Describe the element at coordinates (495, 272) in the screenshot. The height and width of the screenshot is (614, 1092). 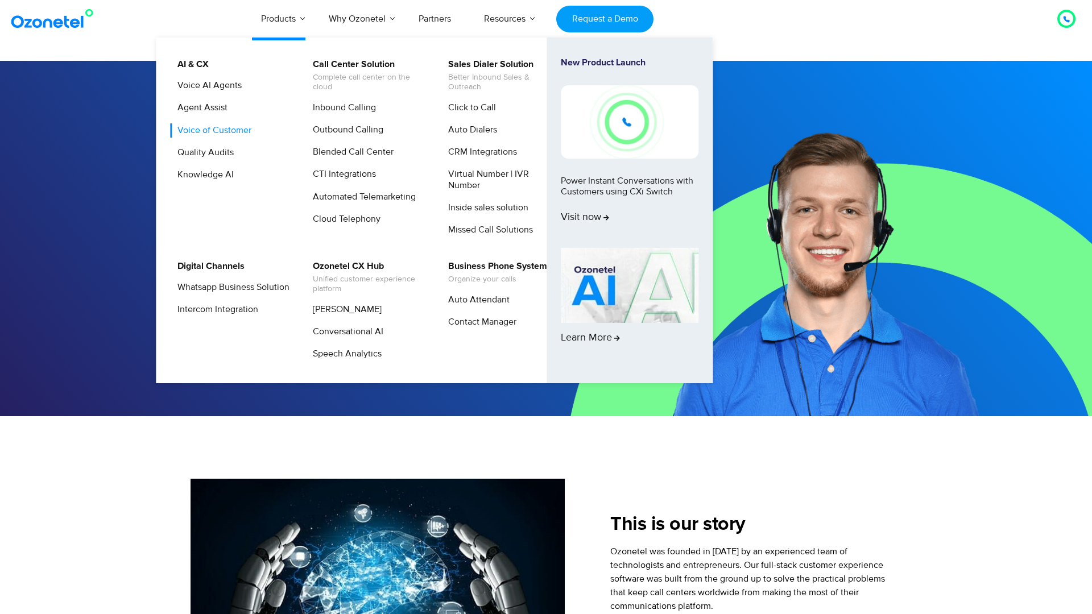
I see `a: Business Phone SystemOrganize your calls` at that location.